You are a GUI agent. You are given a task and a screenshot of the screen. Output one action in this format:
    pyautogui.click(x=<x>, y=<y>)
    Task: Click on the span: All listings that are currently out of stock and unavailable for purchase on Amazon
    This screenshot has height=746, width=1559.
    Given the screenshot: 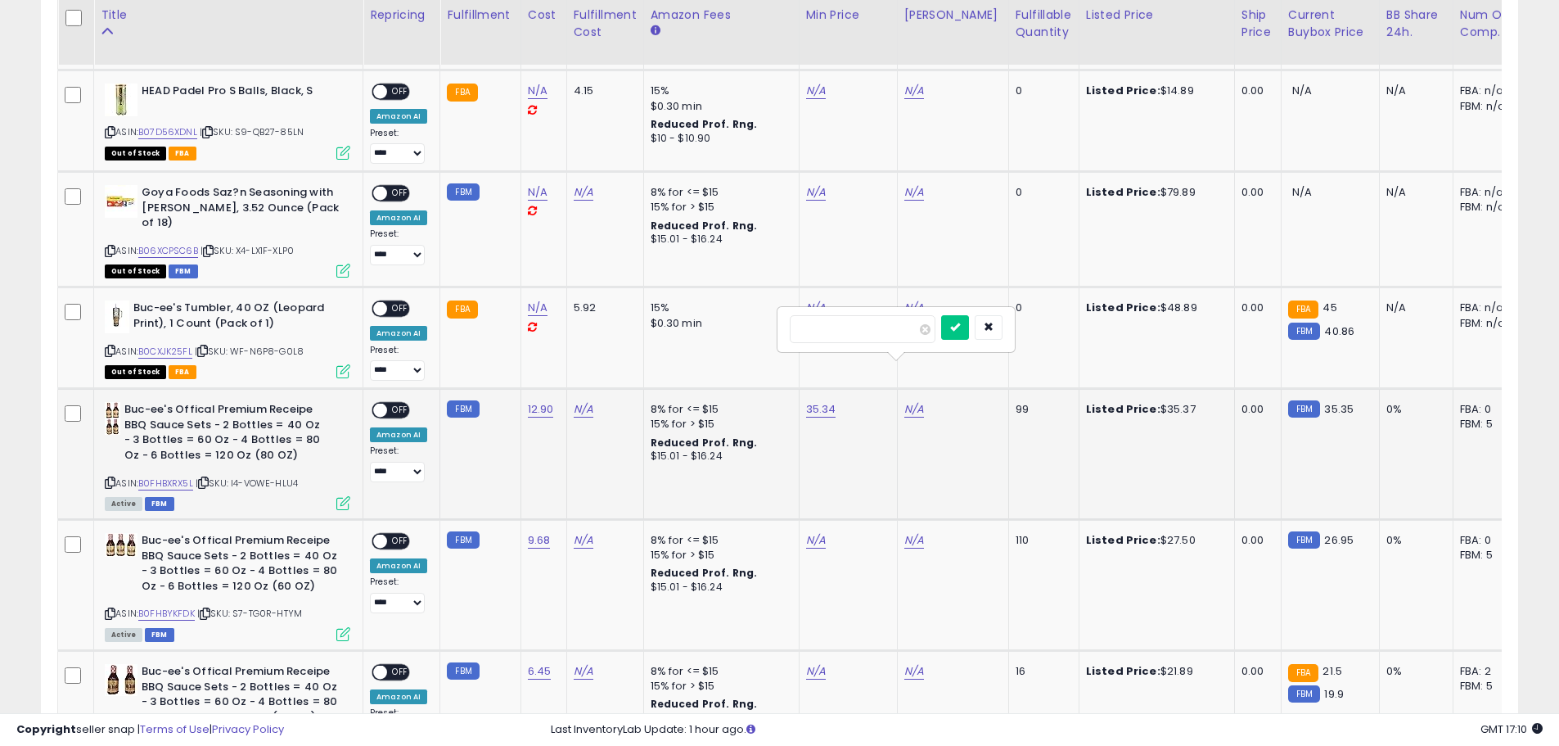 What is the action you would take?
    pyautogui.click(x=135, y=153)
    